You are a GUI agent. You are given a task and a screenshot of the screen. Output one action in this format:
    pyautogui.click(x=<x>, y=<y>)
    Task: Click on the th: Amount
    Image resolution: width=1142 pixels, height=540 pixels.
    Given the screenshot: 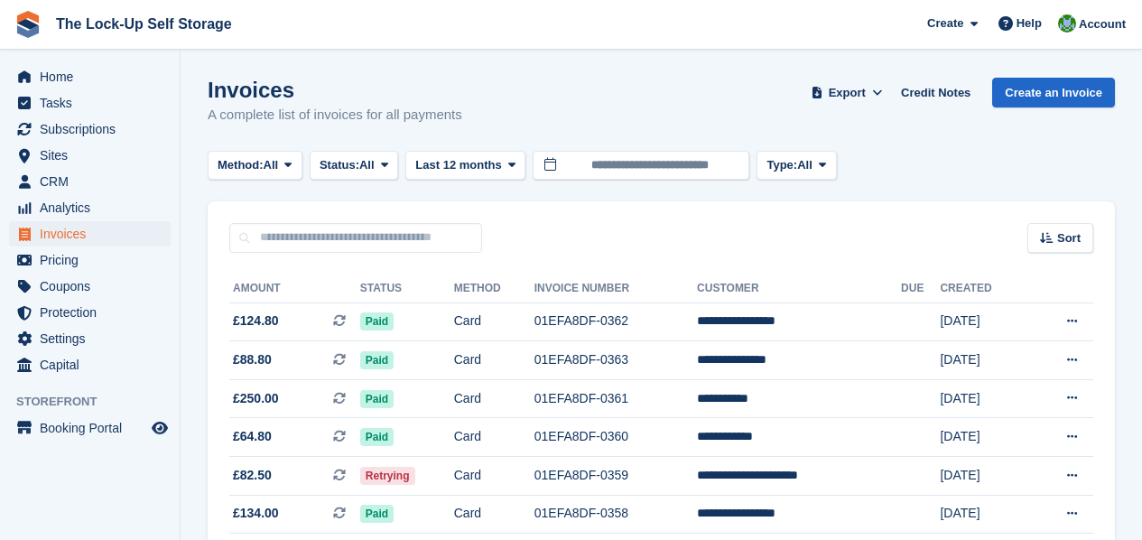 What is the action you would take?
    pyautogui.click(x=294, y=289)
    